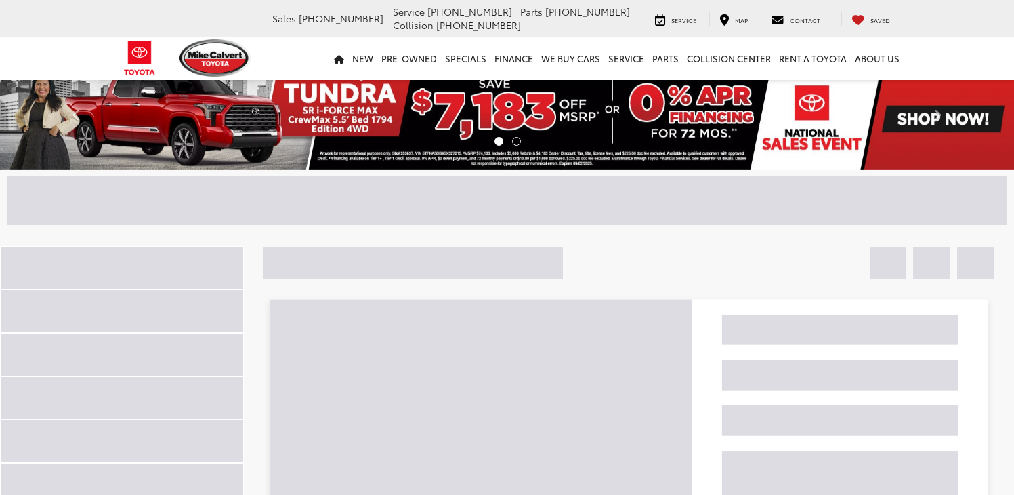 Image resolution: width=1014 pixels, height=495 pixels. What do you see at coordinates (871, 19) in the screenshot?
I see `a: My Saved Vehicles` at bounding box center [871, 19].